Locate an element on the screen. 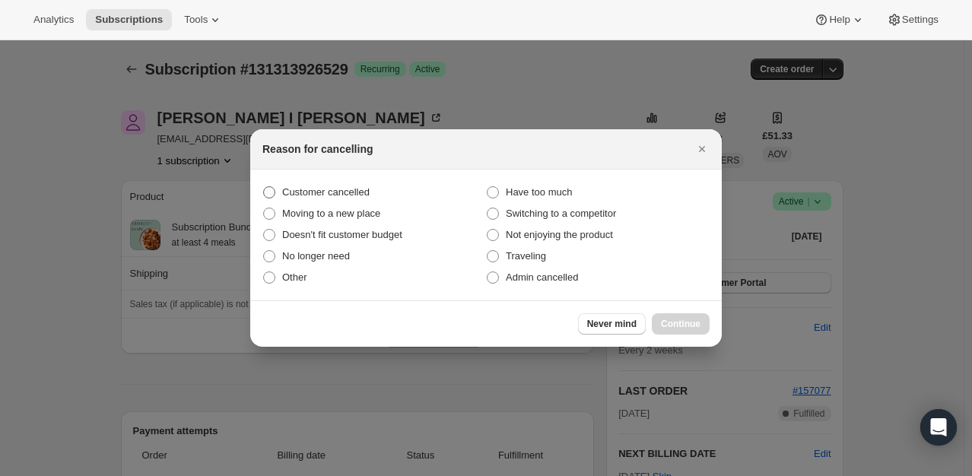 The height and width of the screenshot is (476, 972). span: No longer need is located at coordinates (316, 256).